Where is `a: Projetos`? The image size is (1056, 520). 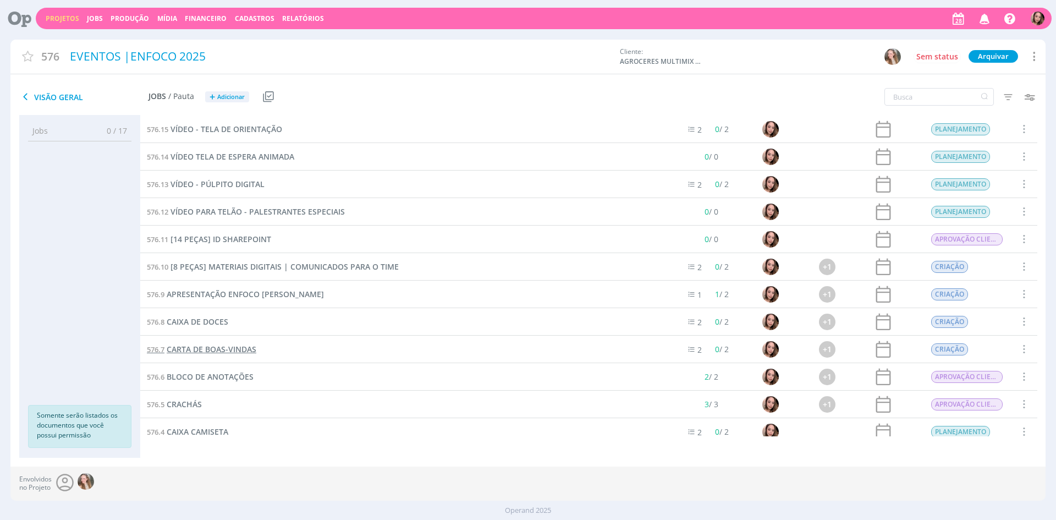
a: Projetos is located at coordinates (62, 18).